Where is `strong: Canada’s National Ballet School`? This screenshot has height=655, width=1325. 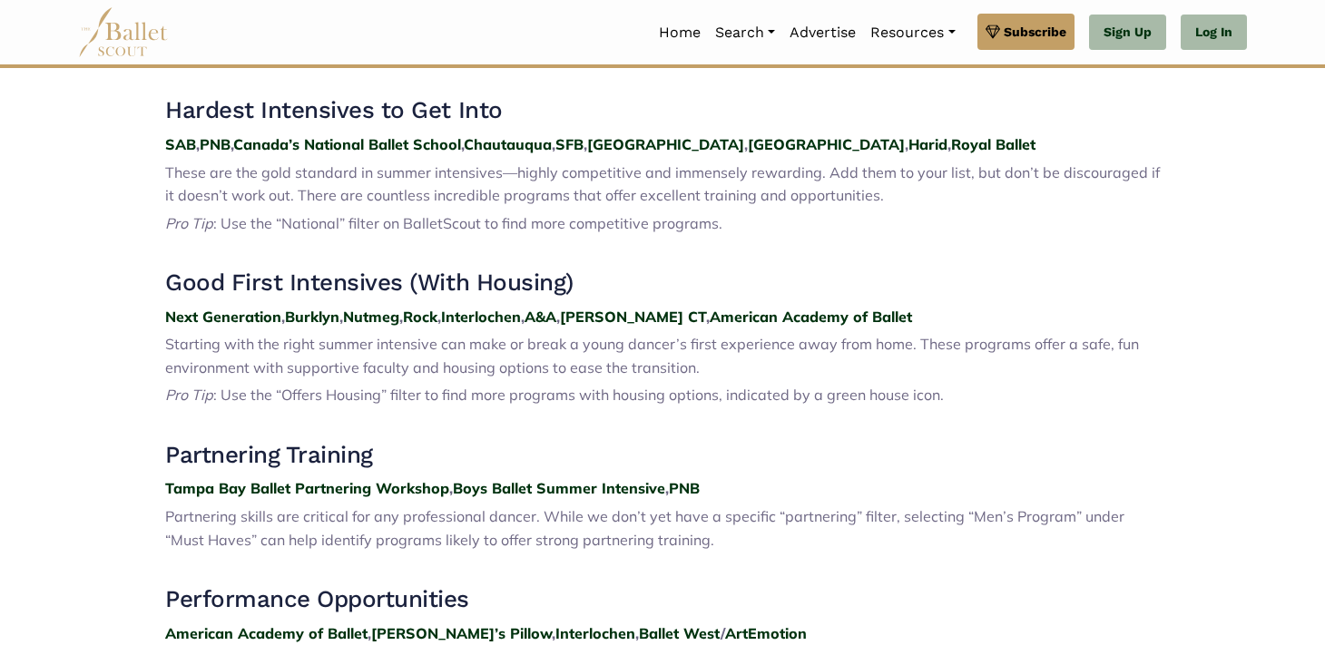
strong: Canada’s National Ballet School is located at coordinates (347, 144).